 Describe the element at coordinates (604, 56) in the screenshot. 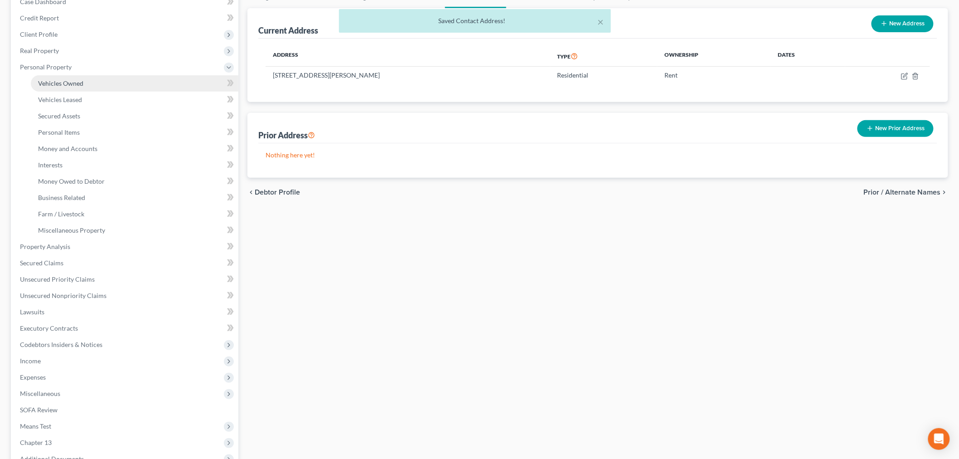

I see `th: Type` at that location.